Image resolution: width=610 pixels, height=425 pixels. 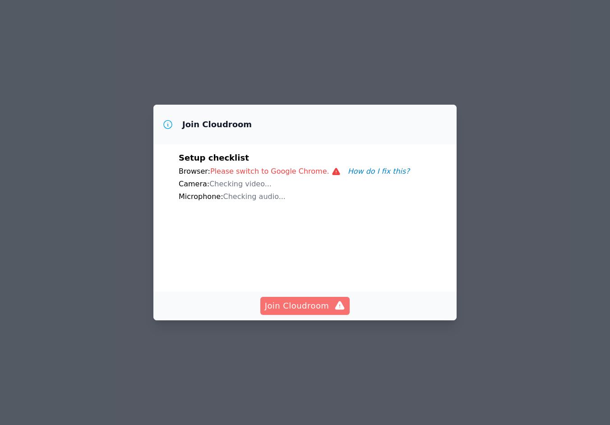 What do you see at coordinates (305, 306) in the screenshot?
I see `span: Join Cloudroom` at bounding box center [305, 306].